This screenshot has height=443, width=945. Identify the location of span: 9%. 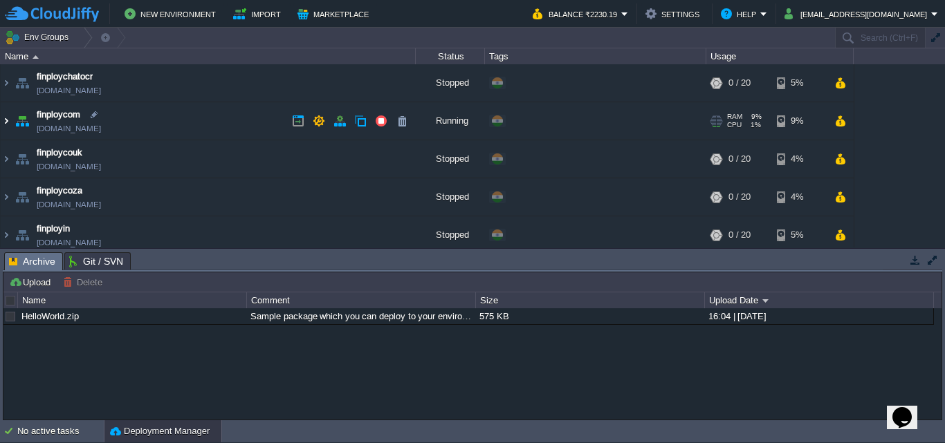
(755, 117).